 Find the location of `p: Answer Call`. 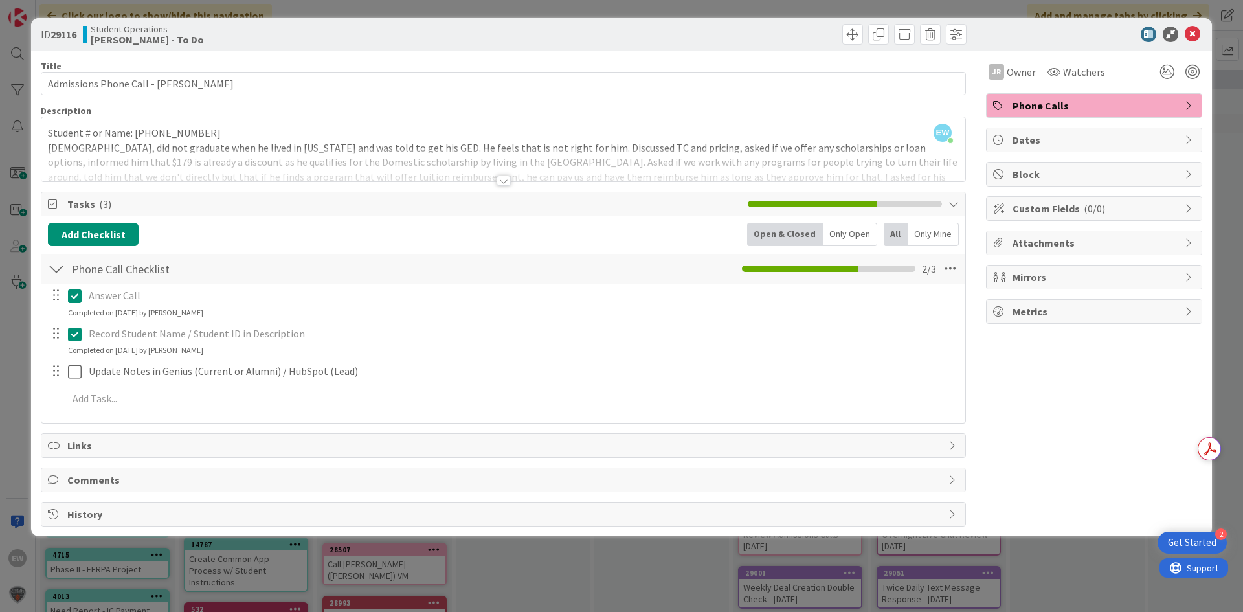

p: Answer Call is located at coordinates (523, 295).